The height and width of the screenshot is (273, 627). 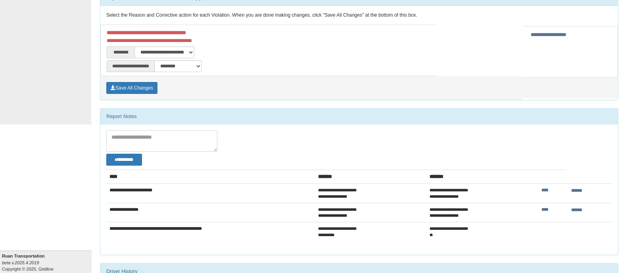 I want to click on div: Copyright © 2025, Gridline, so click(x=46, y=263).